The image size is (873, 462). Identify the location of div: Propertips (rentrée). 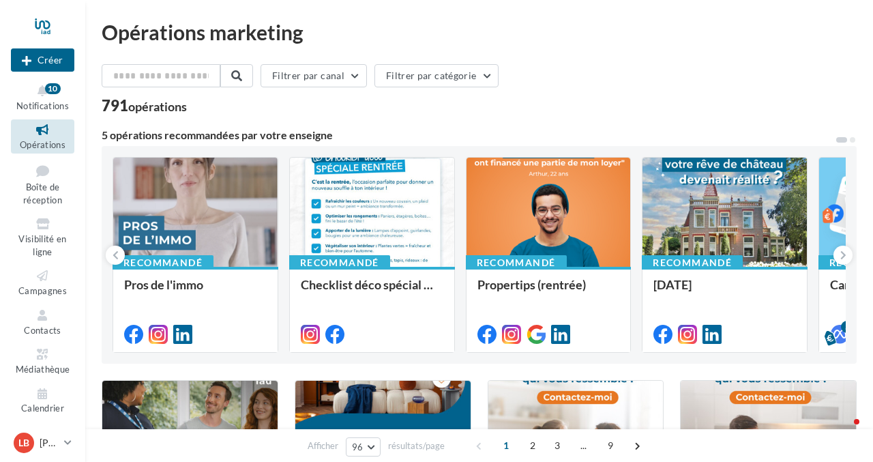
(548, 291).